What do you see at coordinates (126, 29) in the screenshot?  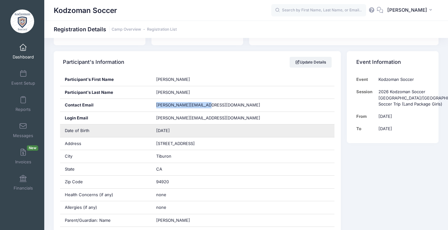 I see `a: Camp Overview` at bounding box center [126, 29].